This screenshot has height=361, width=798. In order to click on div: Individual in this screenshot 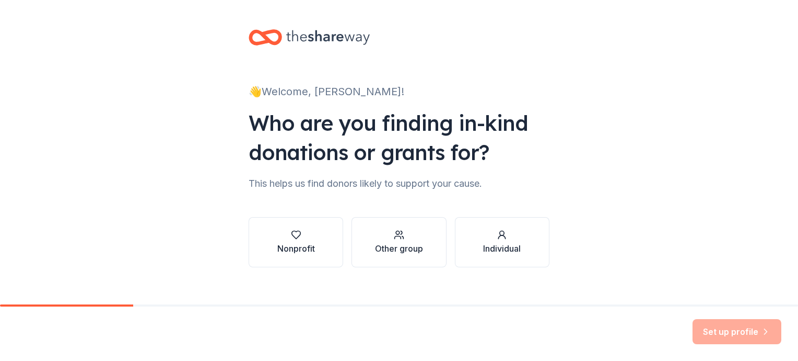, I will do `click(502, 248)`.